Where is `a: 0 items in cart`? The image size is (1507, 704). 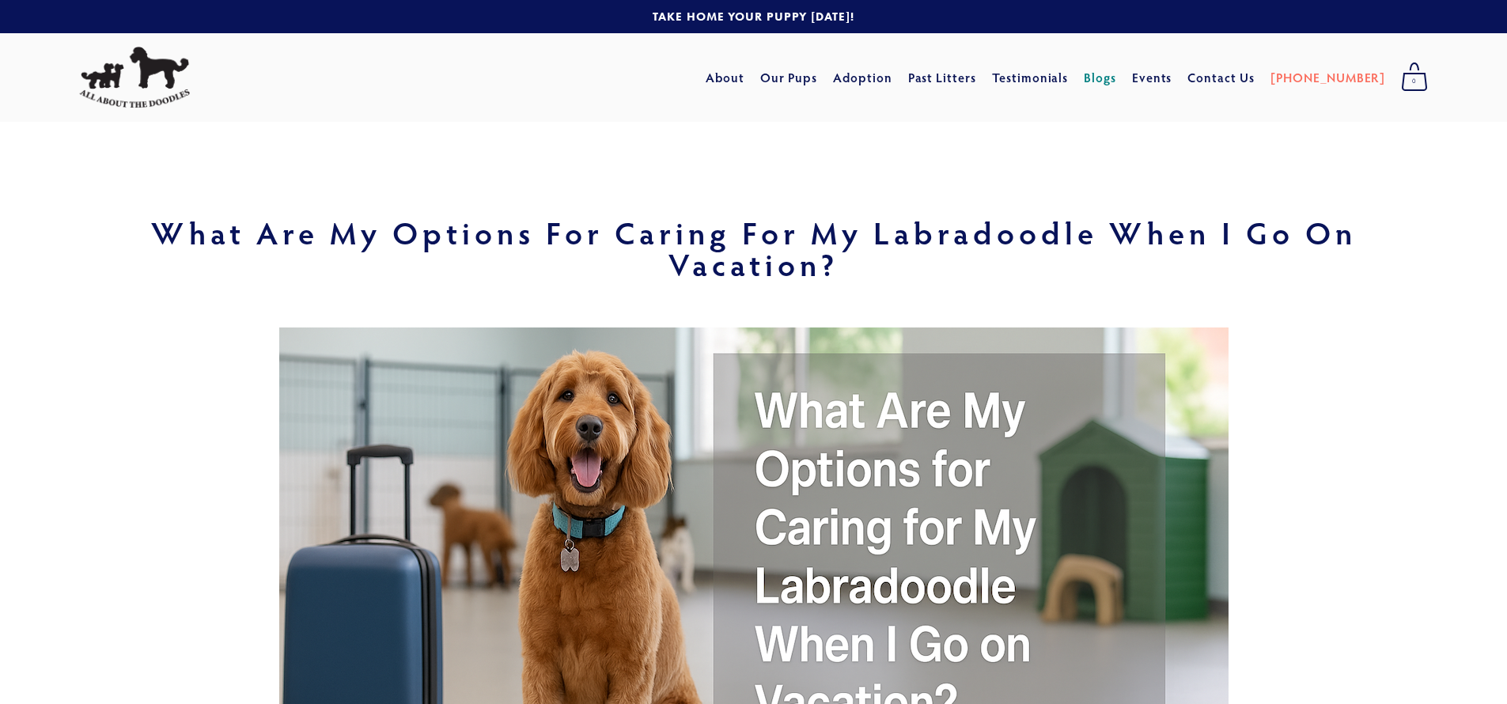 a: 0 items in cart is located at coordinates (1415, 78).